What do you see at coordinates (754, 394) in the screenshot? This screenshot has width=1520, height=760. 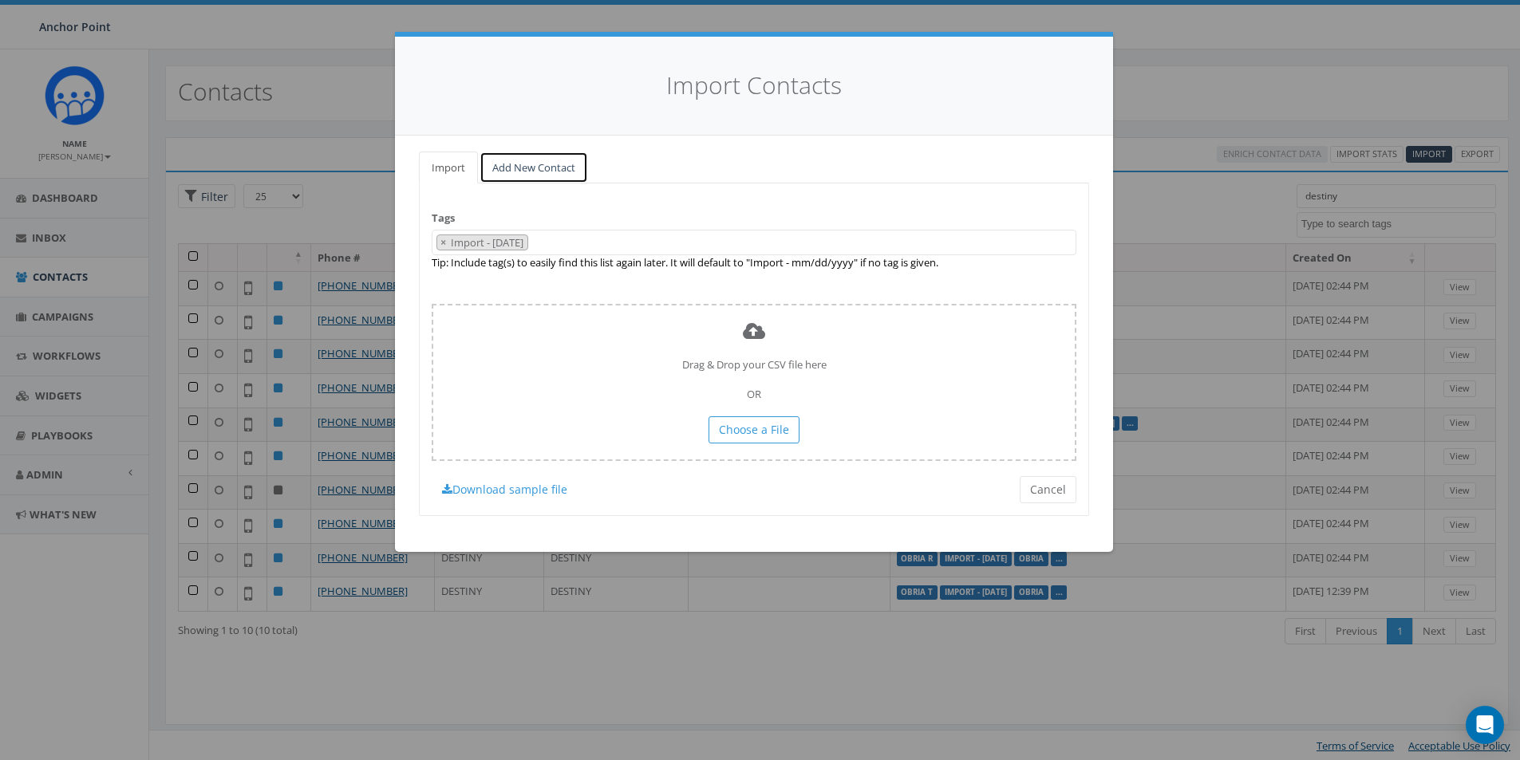 I see `span: OR` at bounding box center [754, 394].